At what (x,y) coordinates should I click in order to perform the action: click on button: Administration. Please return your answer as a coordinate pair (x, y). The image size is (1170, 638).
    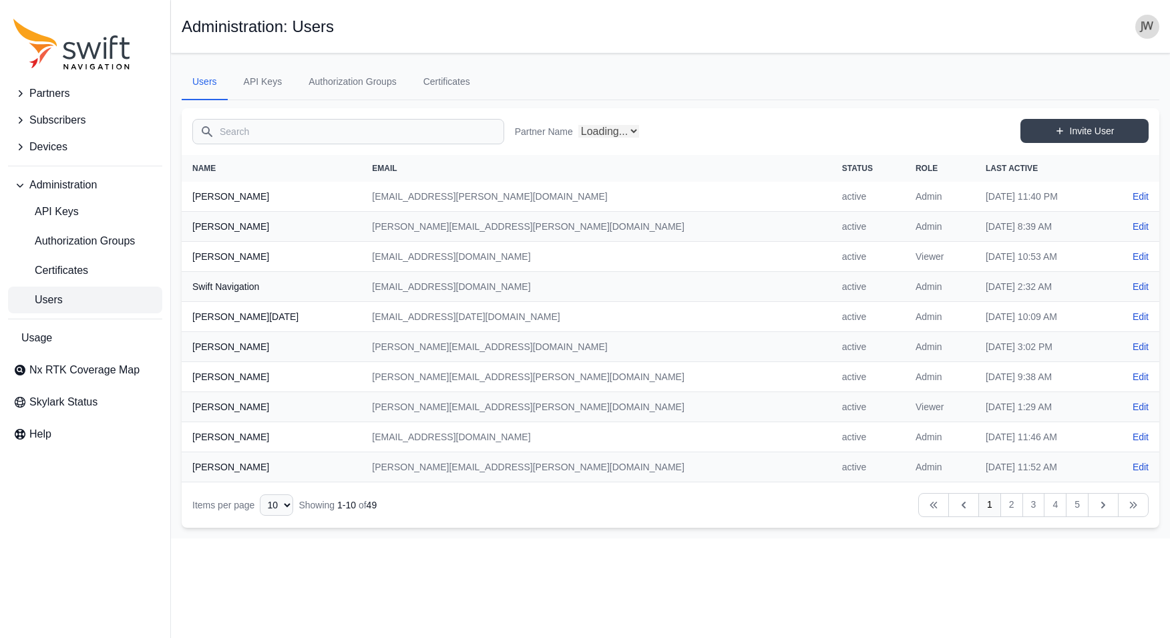
    Looking at the image, I should click on (85, 185).